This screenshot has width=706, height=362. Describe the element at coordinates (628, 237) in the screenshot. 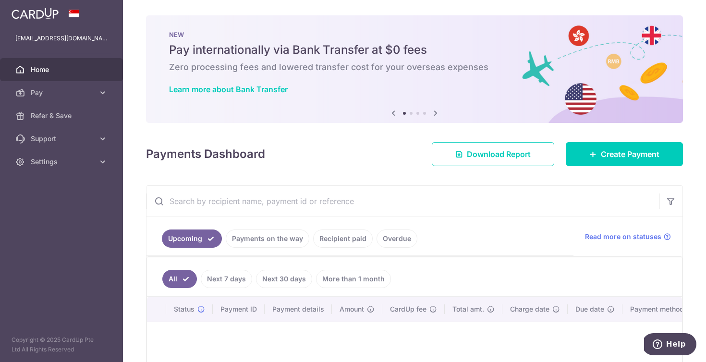

I see `a: Read more on statuses` at that location.